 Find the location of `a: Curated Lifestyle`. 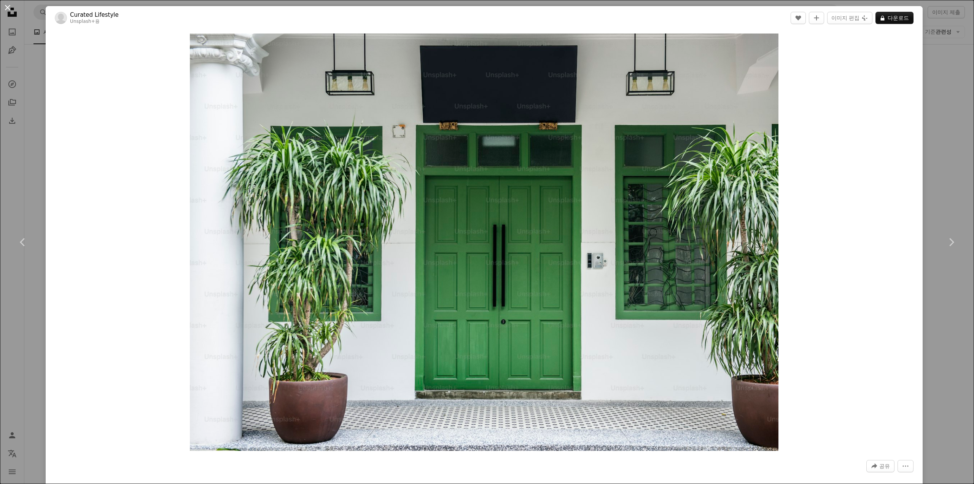

a: Curated Lifestyle is located at coordinates (94, 15).